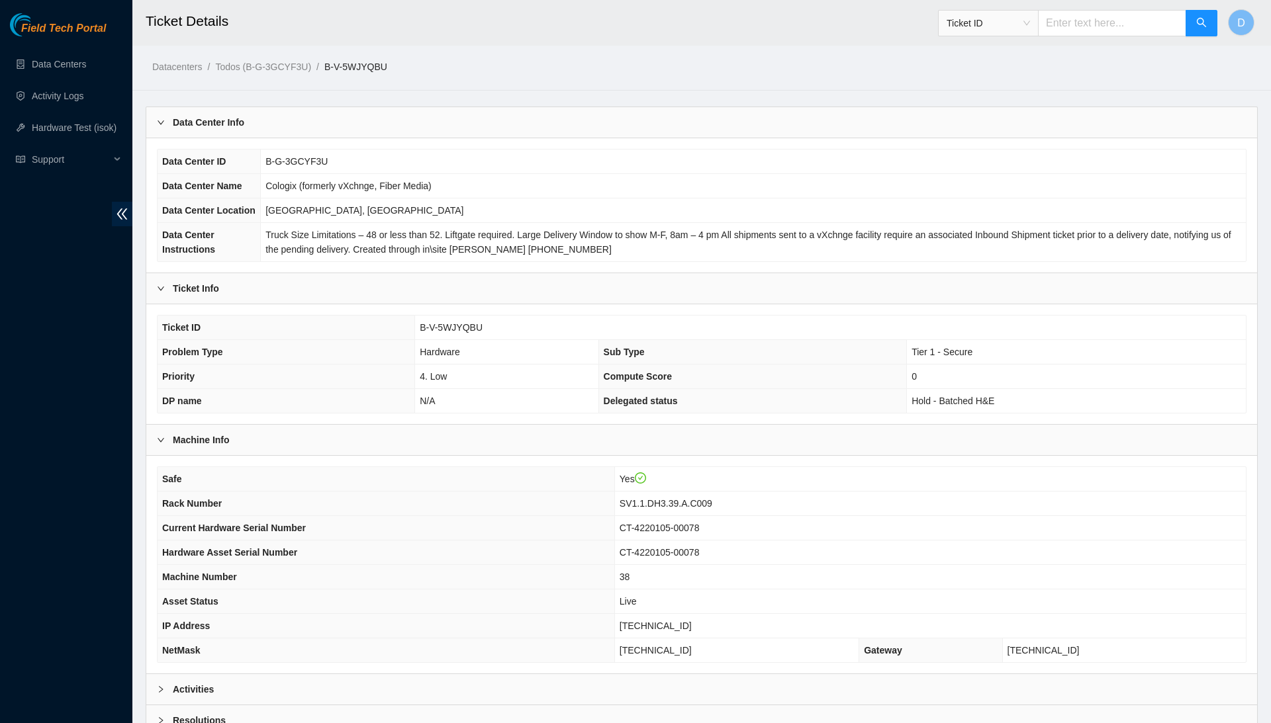 This screenshot has width=1271, height=723. I want to click on span: SV1.1.DH3.39.A.C009, so click(666, 504).